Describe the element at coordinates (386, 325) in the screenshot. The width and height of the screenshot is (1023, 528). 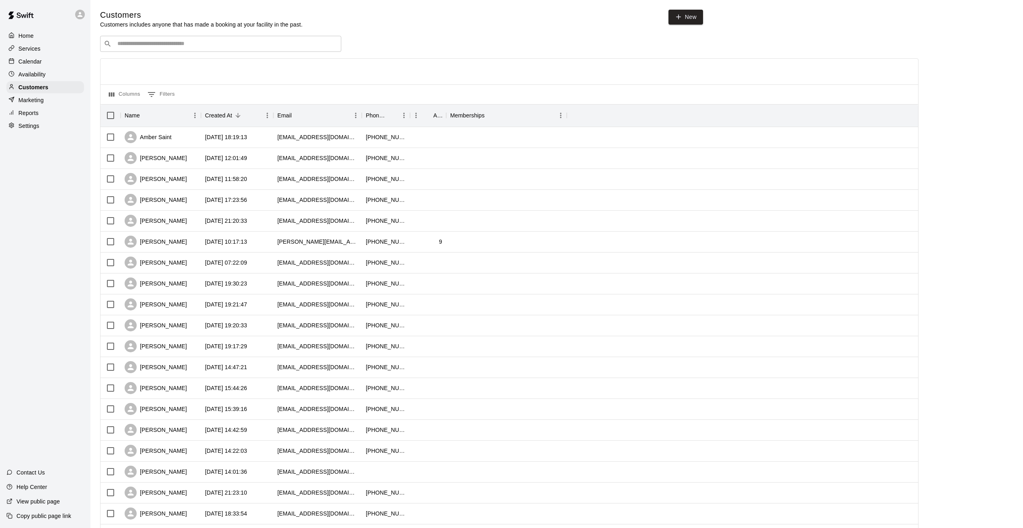
I see `div: +12566010540` at that location.